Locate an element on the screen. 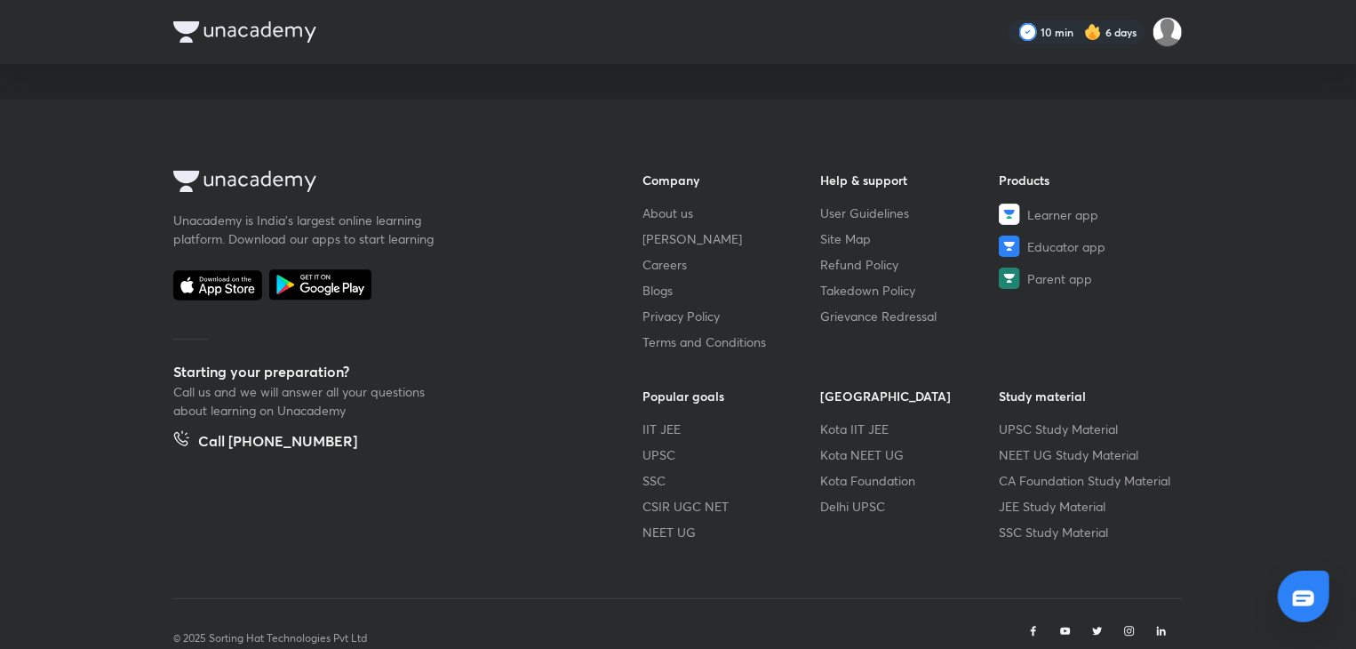 This screenshot has height=649, width=1356. a: CA Foundation Study Material is located at coordinates (1088, 480).